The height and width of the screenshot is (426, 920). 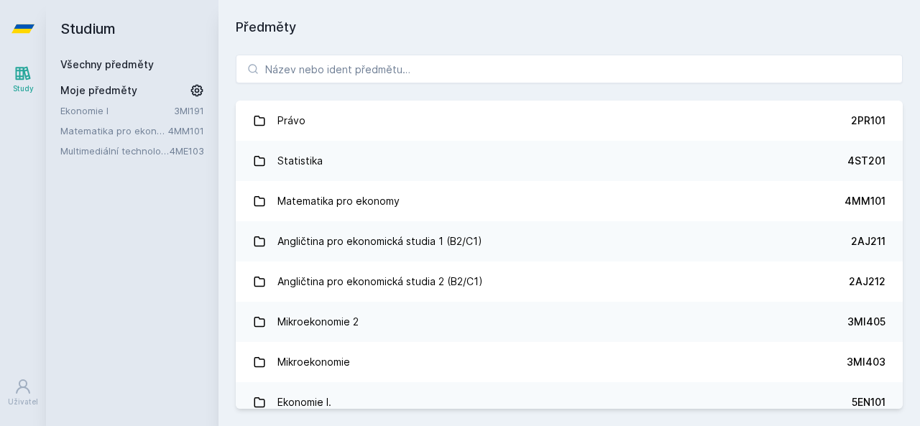 What do you see at coordinates (865, 201) in the screenshot?
I see `div: 4MM101` at bounding box center [865, 201].